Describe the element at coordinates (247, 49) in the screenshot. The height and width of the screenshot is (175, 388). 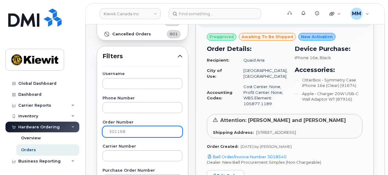
I see `h3: Order Details:` at that location.